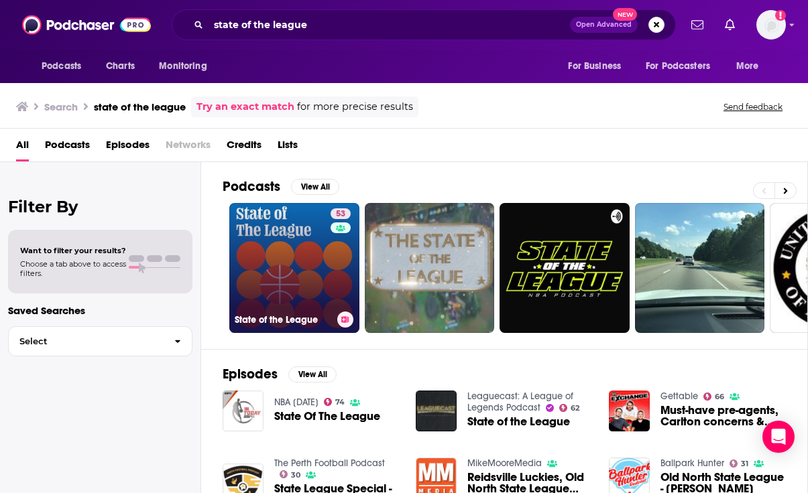 The width and height of the screenshot is (808, 493). What do you see at coordinates (244, 147) in the screenshot?
I see `a: Credits` at bounding box center [244, 147].